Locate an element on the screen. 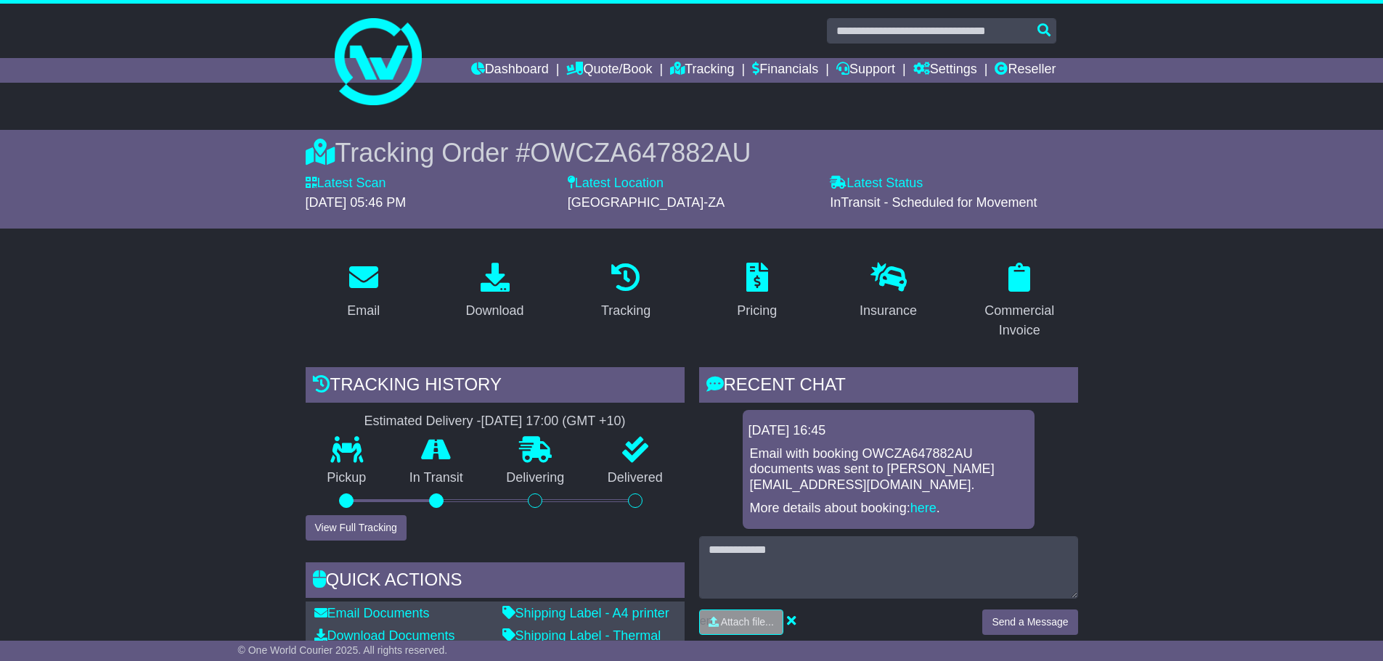  a: here is located at coordinates (923, 508).